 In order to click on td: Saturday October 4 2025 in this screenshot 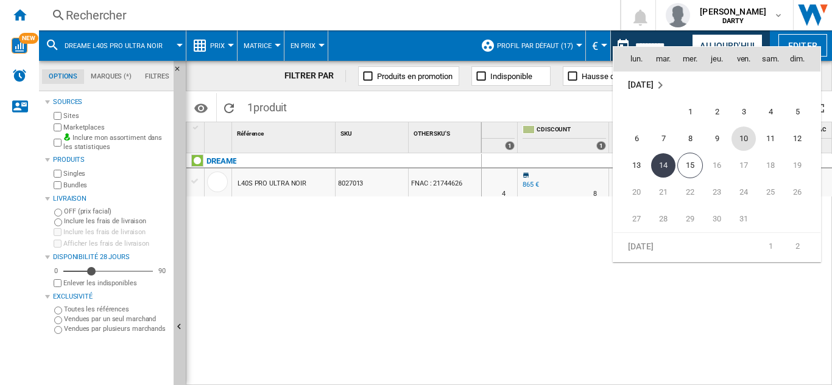, I will do `click(770, 112)`.